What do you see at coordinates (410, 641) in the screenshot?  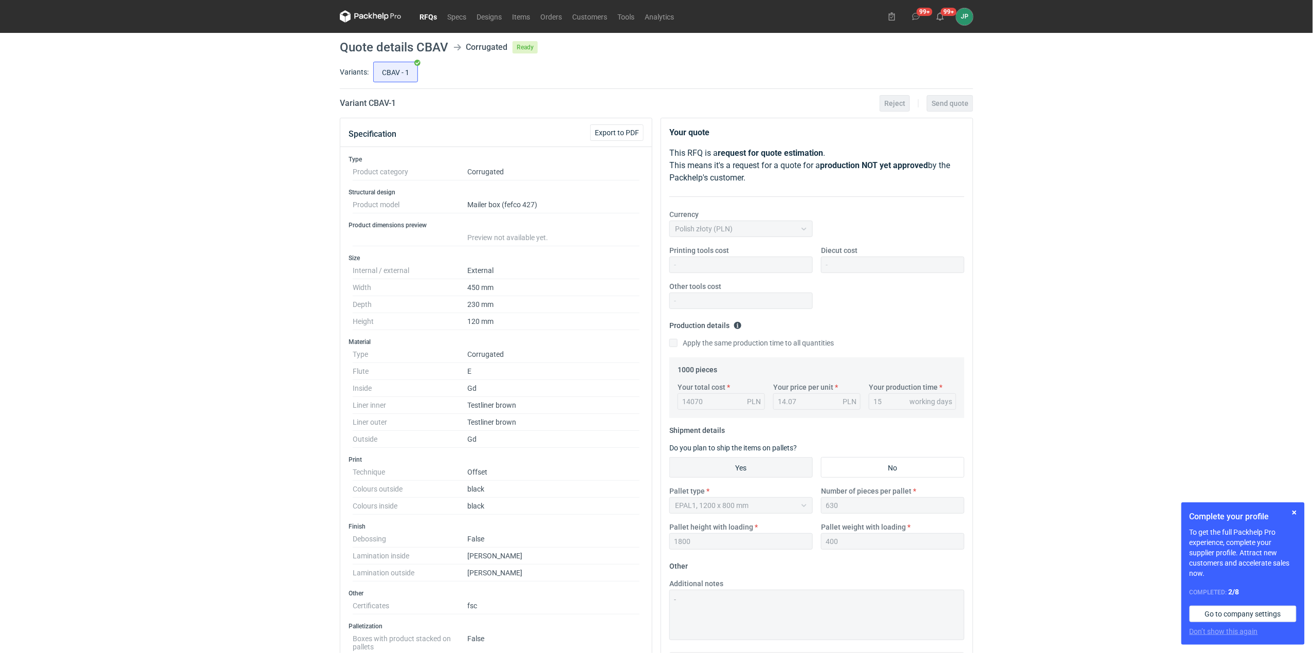 I see `dt: Boxes with product stacked on pallets` at bounding box center [410, 641].